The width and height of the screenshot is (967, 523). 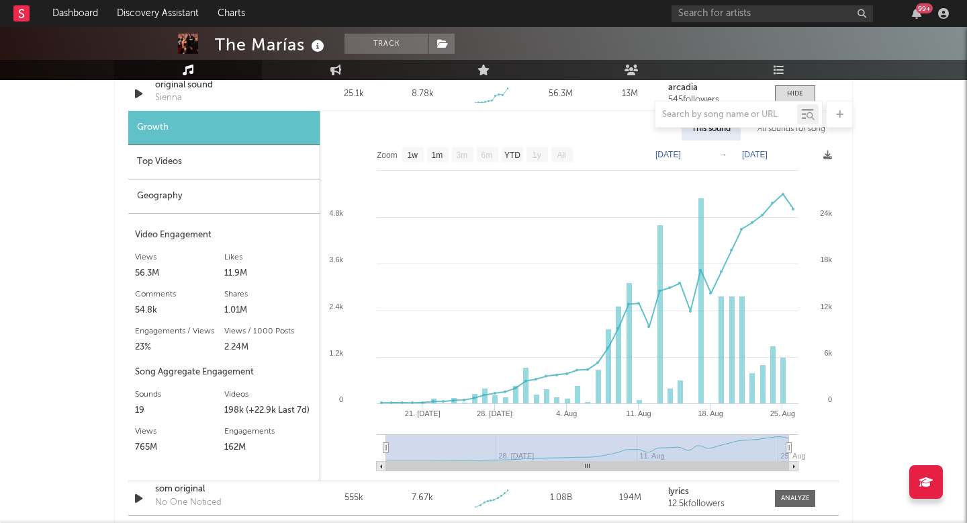 What do you see at coordinates (269, 294) in the screenshot?
I see `div: Shares` at bounding box center [269, 294].